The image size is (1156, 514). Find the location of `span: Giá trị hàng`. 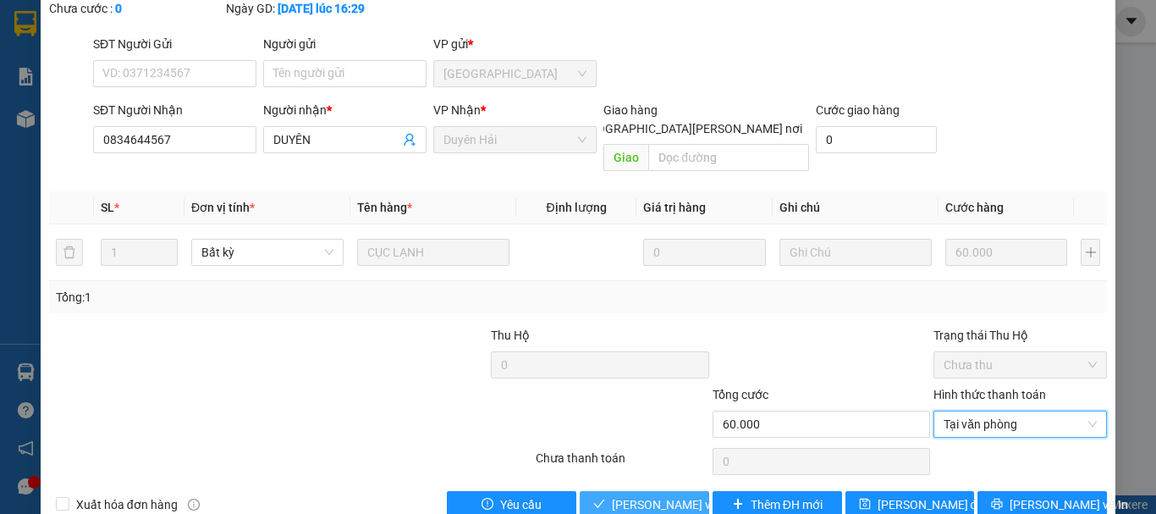

span: Giá trị hàng is located at coordinates (674, 207).